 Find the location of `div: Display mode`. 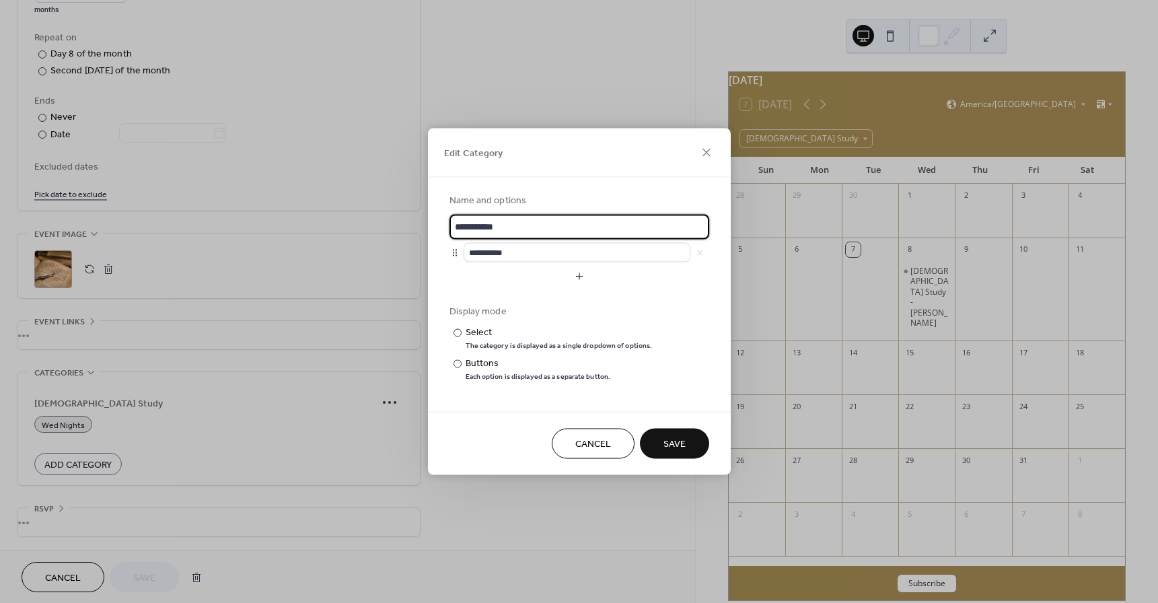

div: Display mode is located at coordinates (578, 311).